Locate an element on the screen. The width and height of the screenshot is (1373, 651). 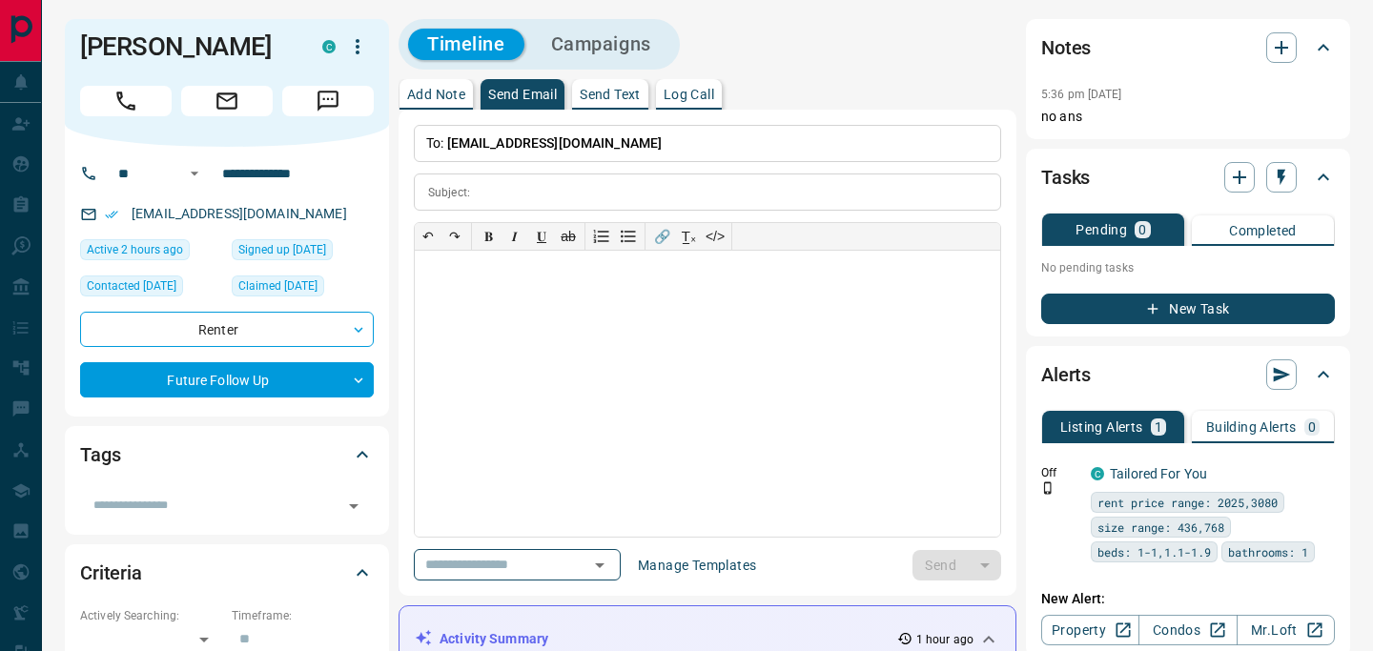
span: Email is located at coordinates (227, 101).